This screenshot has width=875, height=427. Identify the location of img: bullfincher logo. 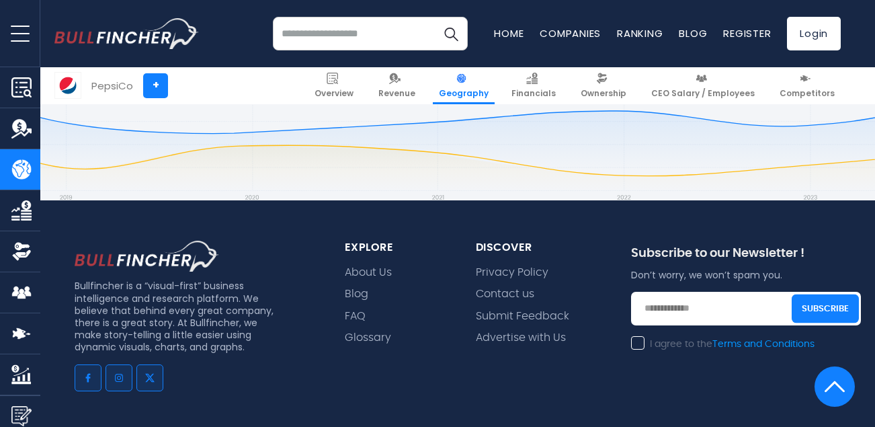
(126, 34).